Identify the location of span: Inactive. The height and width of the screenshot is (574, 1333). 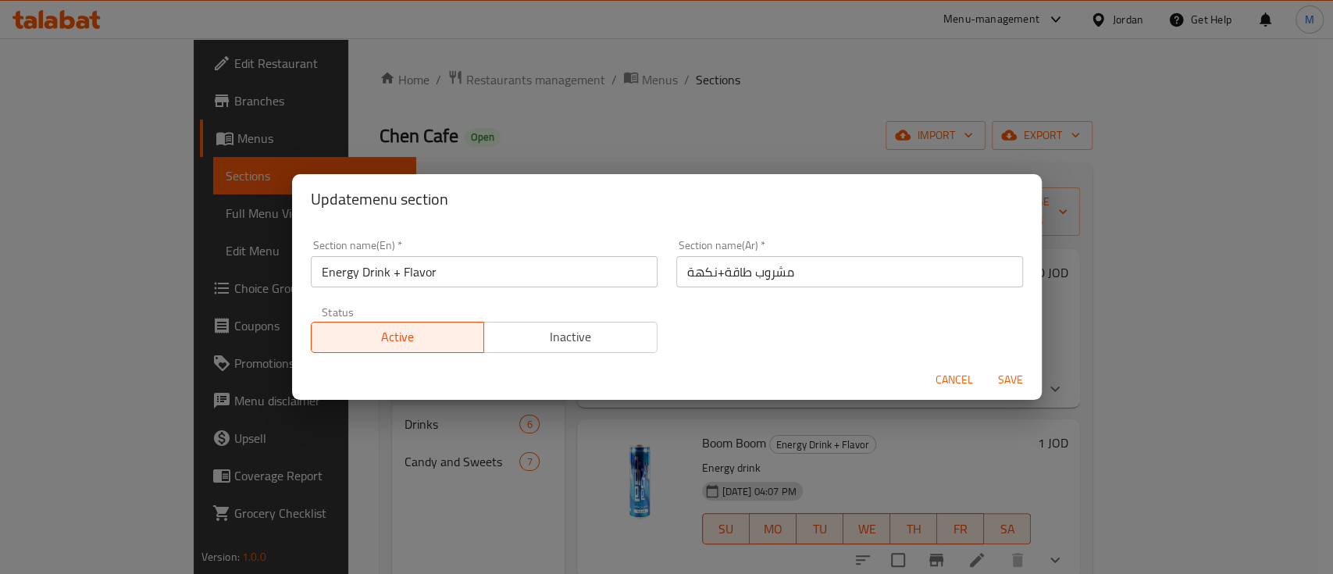
(571, 337).